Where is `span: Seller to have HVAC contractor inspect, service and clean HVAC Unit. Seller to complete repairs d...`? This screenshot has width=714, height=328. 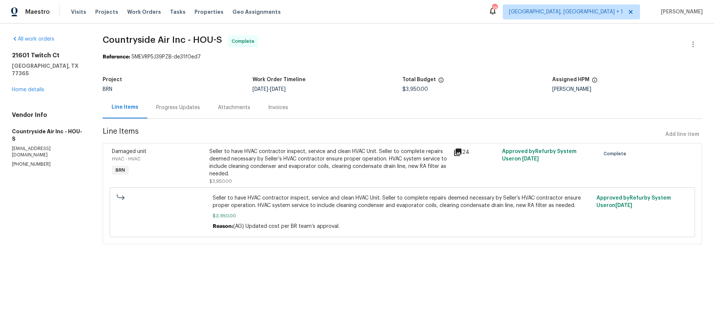 span: Seller to have HVAC contractor inspect, service and clean HVAC Unit. Seller to complete repairs d... is located at coordinates (403, 202).